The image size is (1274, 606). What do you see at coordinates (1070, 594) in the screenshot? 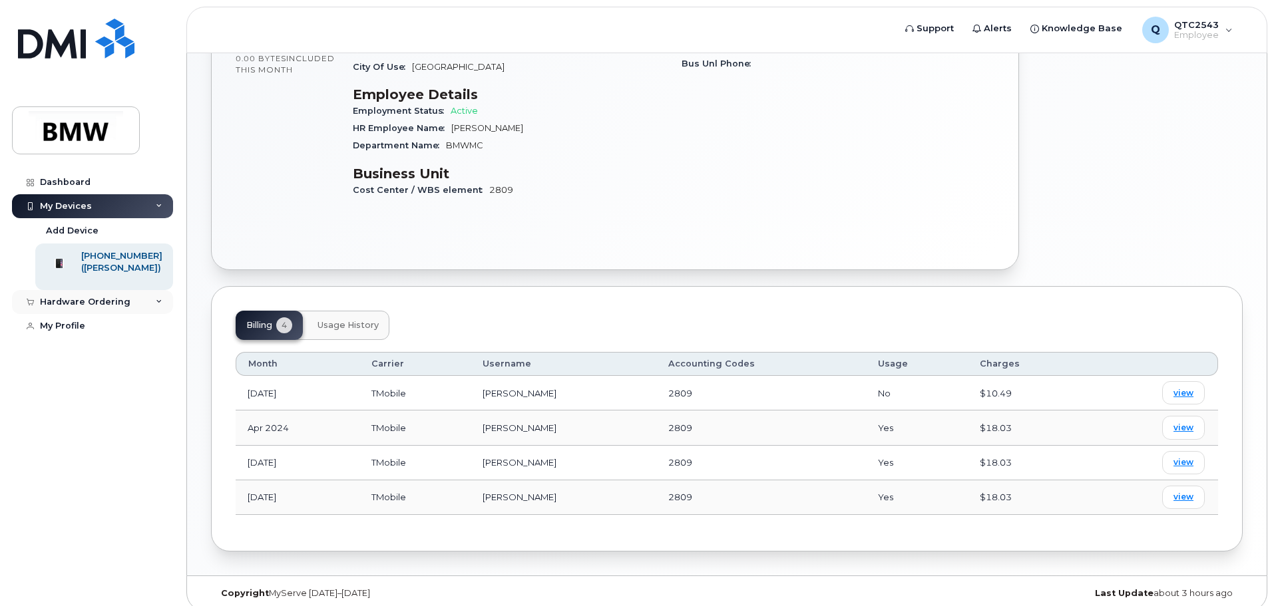
I see `div: about 3 hours ago` at bounding box center [1070, 594].